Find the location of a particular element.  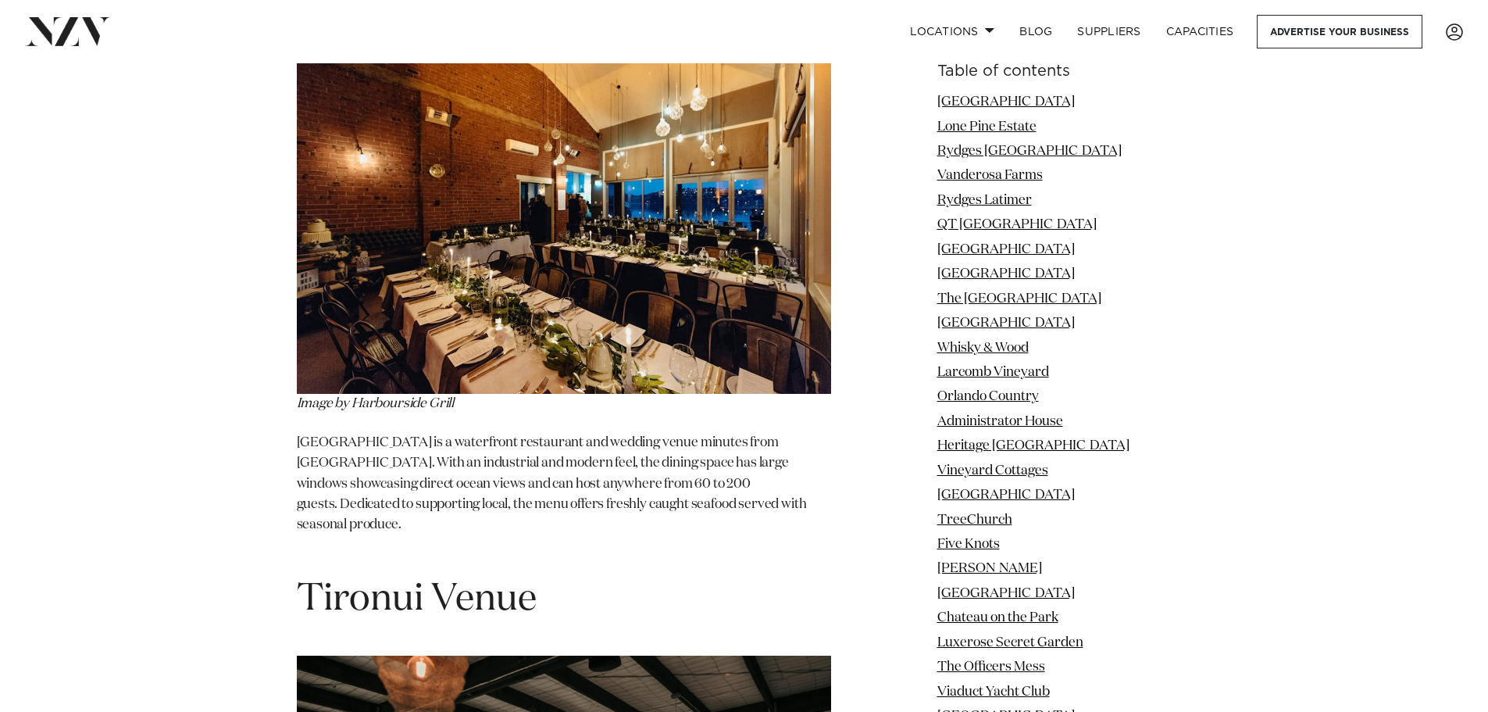

a: Administrator House is located at coordinates (1000, 421).